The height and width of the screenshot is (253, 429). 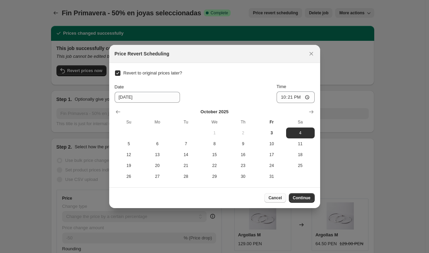 I want to click on span: Revert to original prices later?, so click(x=153, y=73).